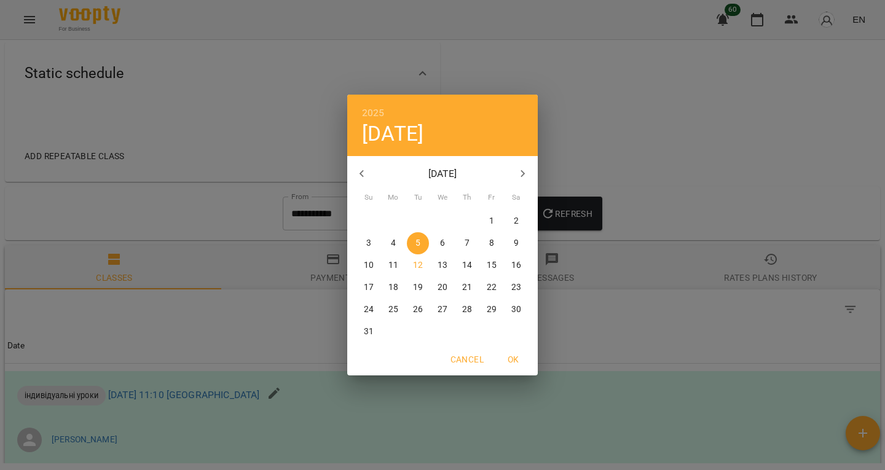 This screenshot has width=885, height=470. Describe the element at coordinates (516, 265) in the screenshot. I see `p: 16` at that location.